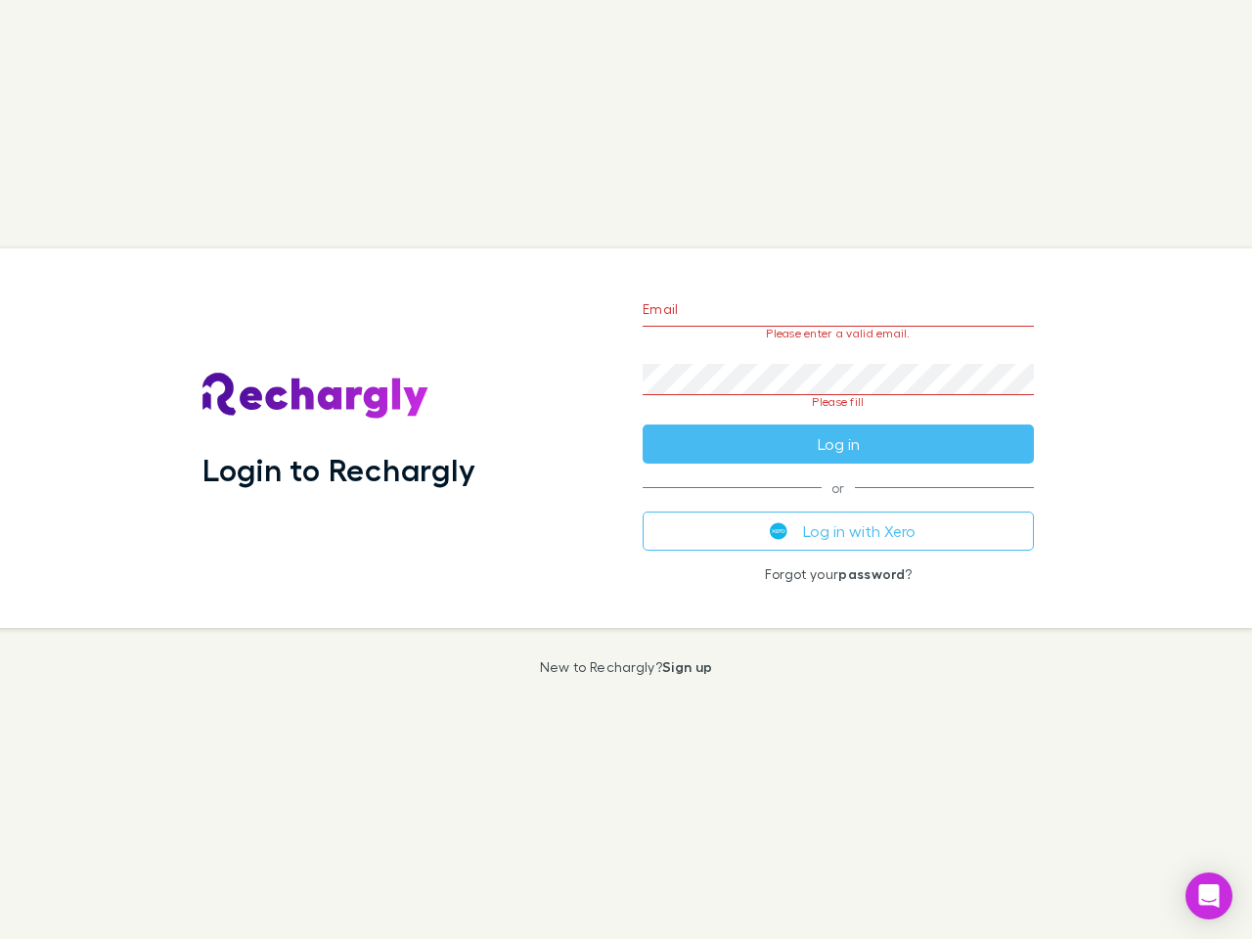 This screenshot has width=1252, height=939. Describe the element at coordinates (1209, 896) in the screenshot. I see `div: Open Intercom Messenger` at that location.